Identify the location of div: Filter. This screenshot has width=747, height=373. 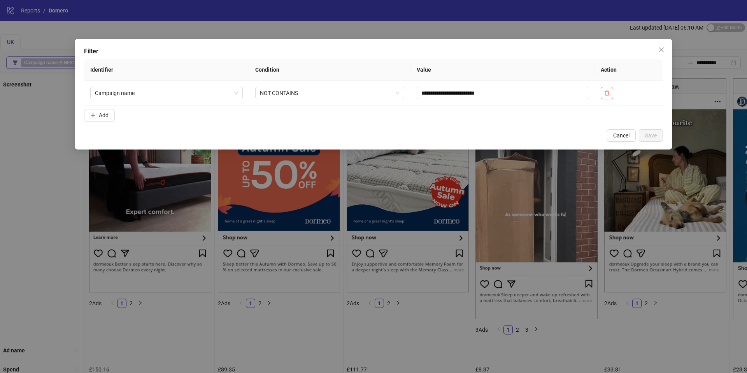
(374, 51).